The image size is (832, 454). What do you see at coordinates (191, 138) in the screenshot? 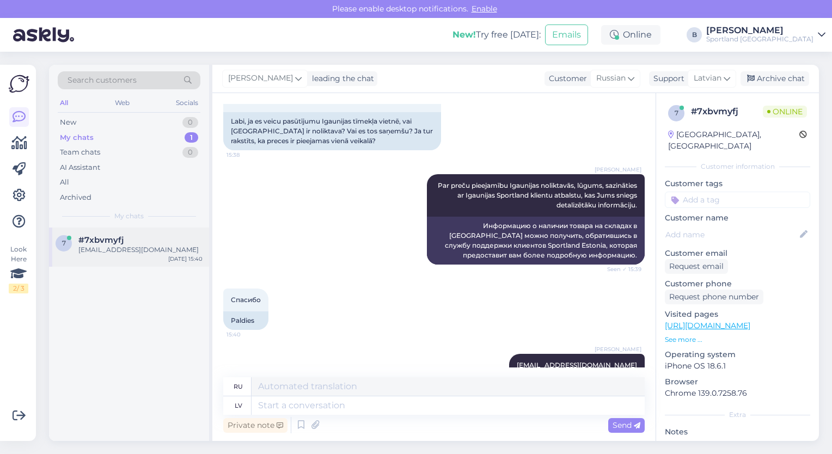
I see `div: 1` at bounding box center [191, 138].